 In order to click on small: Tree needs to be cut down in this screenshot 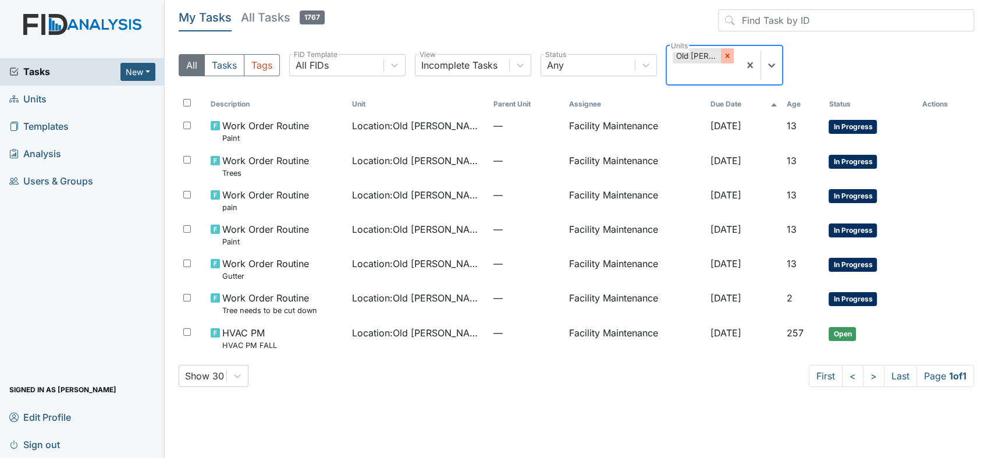, I will do `click(269, 310)`.